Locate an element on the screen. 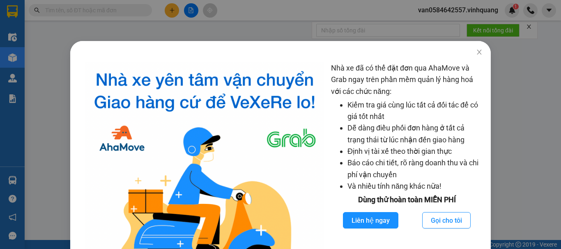 This screenshot has width=561, height=249. button: Close is located at coordinates (479, 53).